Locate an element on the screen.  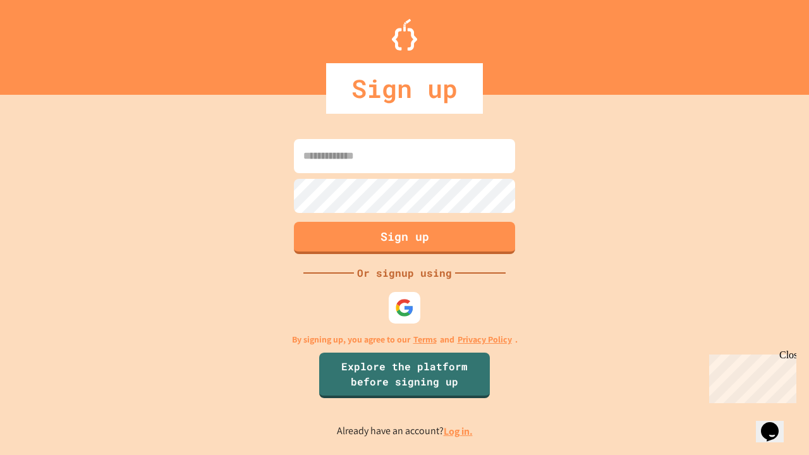
a: Terms is located at coordinates (425, 339).